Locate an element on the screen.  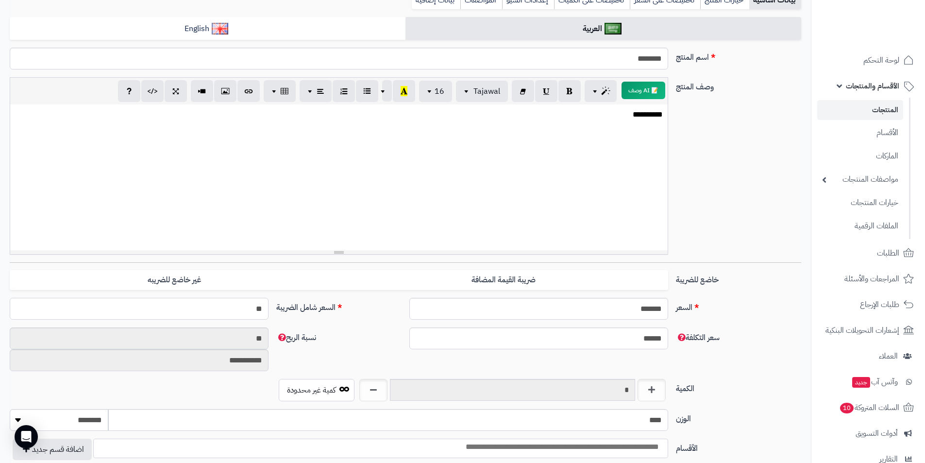
span: لوحة التحكم is located at coordinates (882, 60).